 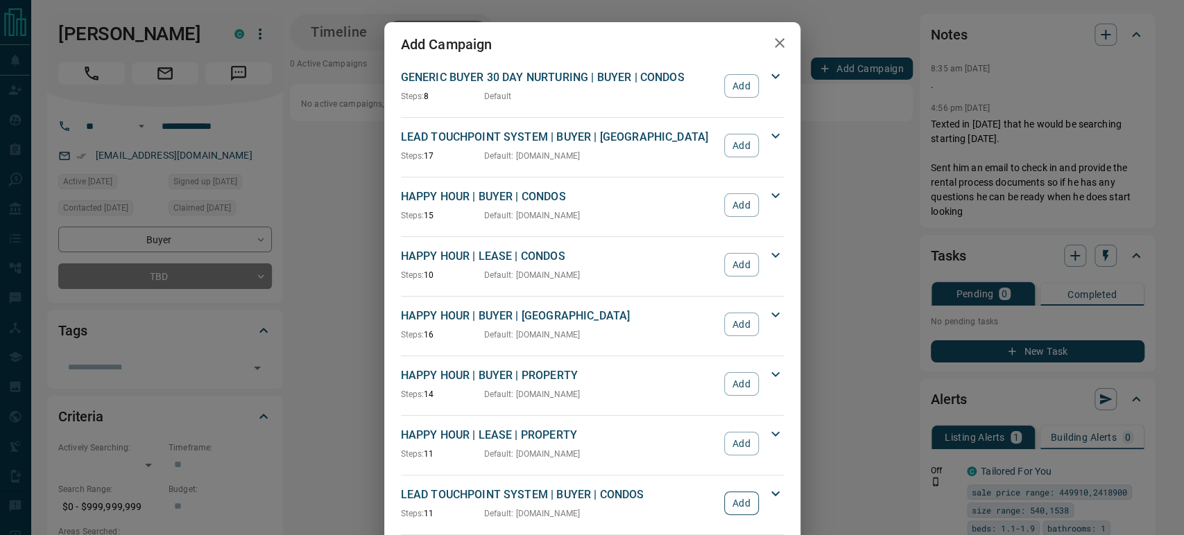 What do you see at coordinates (498, 96) in the screenshot?
I see `p: Default` at bounding box center [498, 96].